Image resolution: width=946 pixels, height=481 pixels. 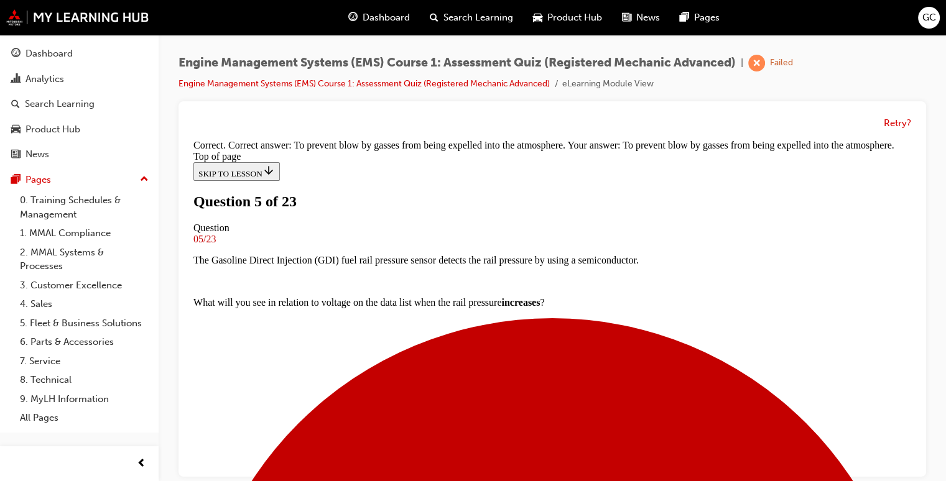 What do you see at coordinates (79, 104) in the screenshot?
I see `a: Search Learning` at bounding box center [79, 104].